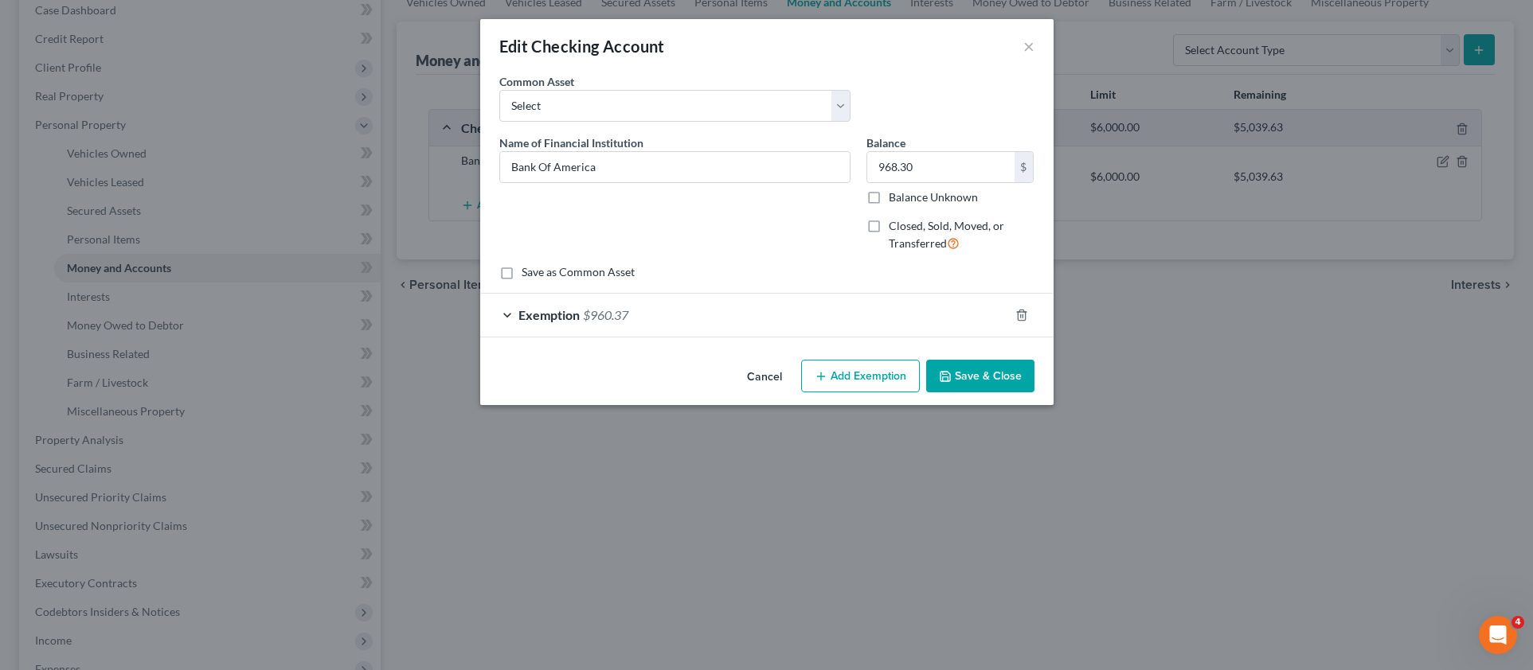 The image size is (1533, 670). Describe the element at coordinates (933, 197) in the screenshot. I see `label: Balance Unknown` at that location.